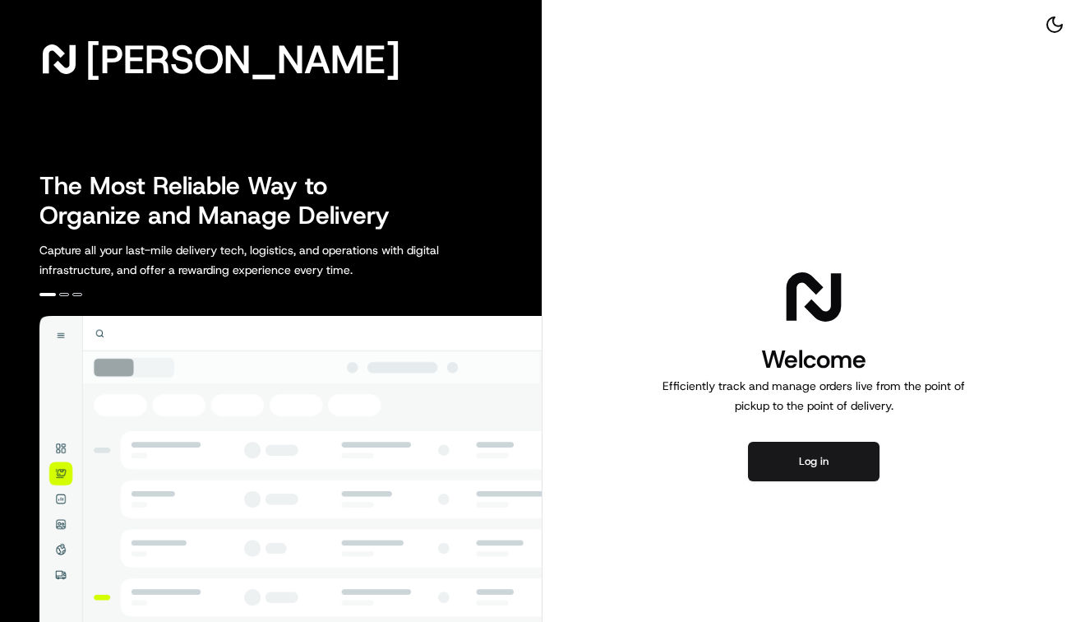 Image resolution: width=1085 pixels, height=622 pixels. Describe the element at coordinates (814, 461) in the screenshot. I see `button: Log in` at that location.